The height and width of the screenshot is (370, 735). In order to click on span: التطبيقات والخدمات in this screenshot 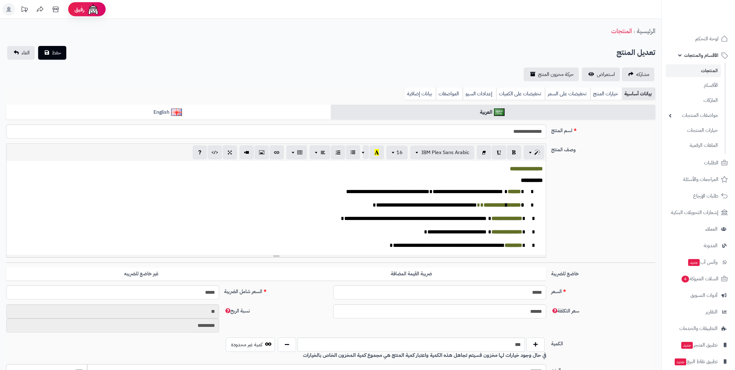, I will do `click(699, 329)`.